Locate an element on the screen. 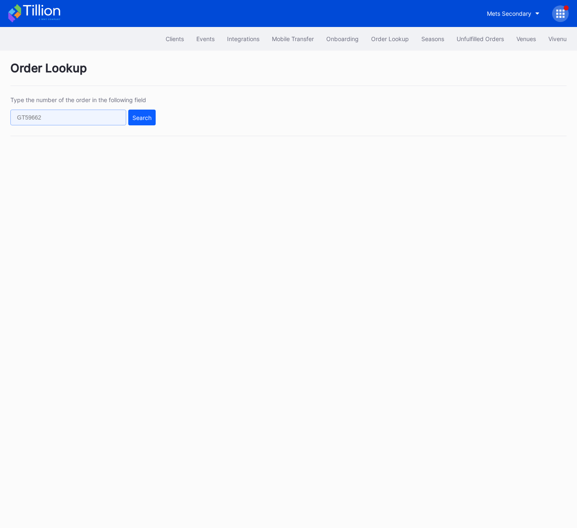 This screenshot has height=528, width=577. button: Seasons is located at coordinates (433, 39).